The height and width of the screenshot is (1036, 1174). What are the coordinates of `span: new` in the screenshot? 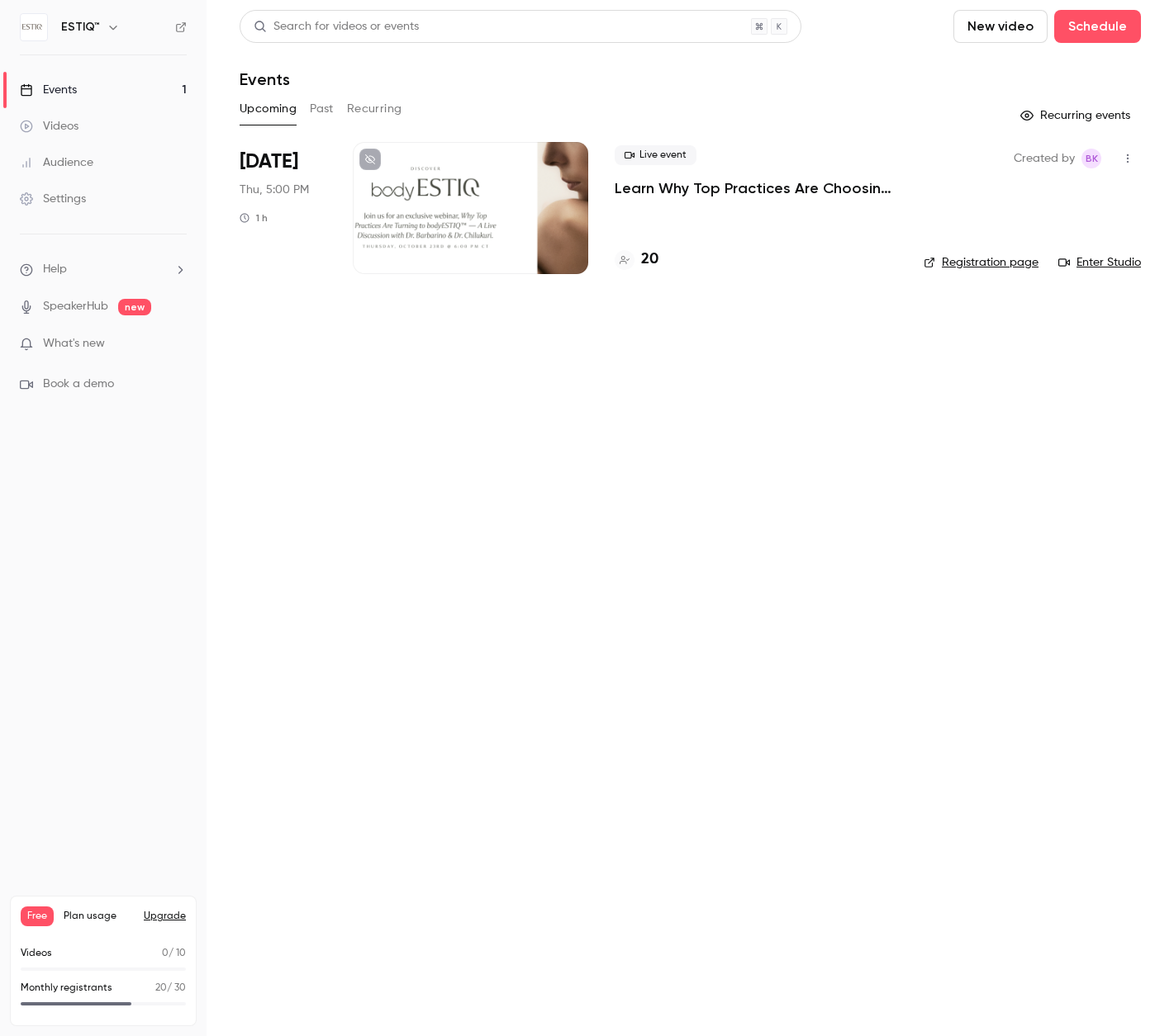 It's located at (135, 307).